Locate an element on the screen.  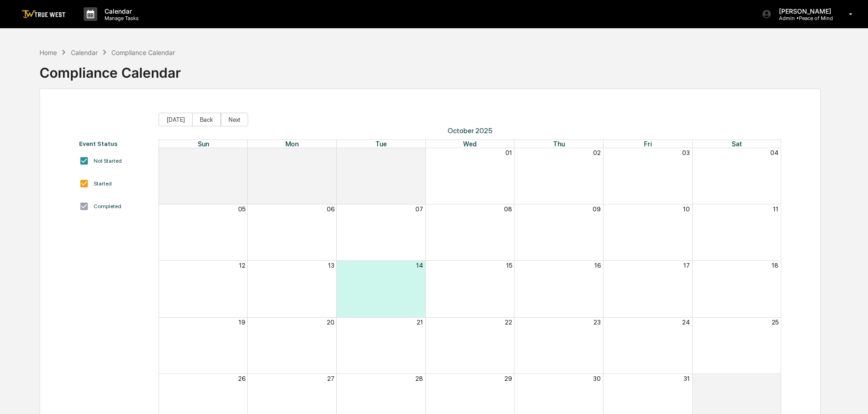
button: Next is located at coordinates (234, 119).